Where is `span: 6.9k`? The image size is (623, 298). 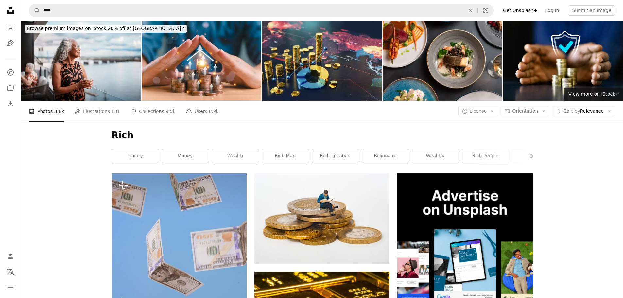
span: 6.9k is located at coordinates (214, 111).